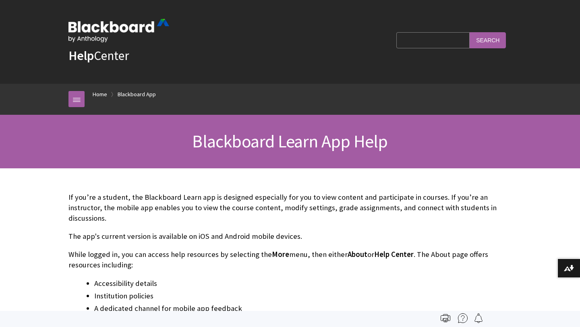 The image size is (580, 327). I want to click on span: About, so click(357, 254).